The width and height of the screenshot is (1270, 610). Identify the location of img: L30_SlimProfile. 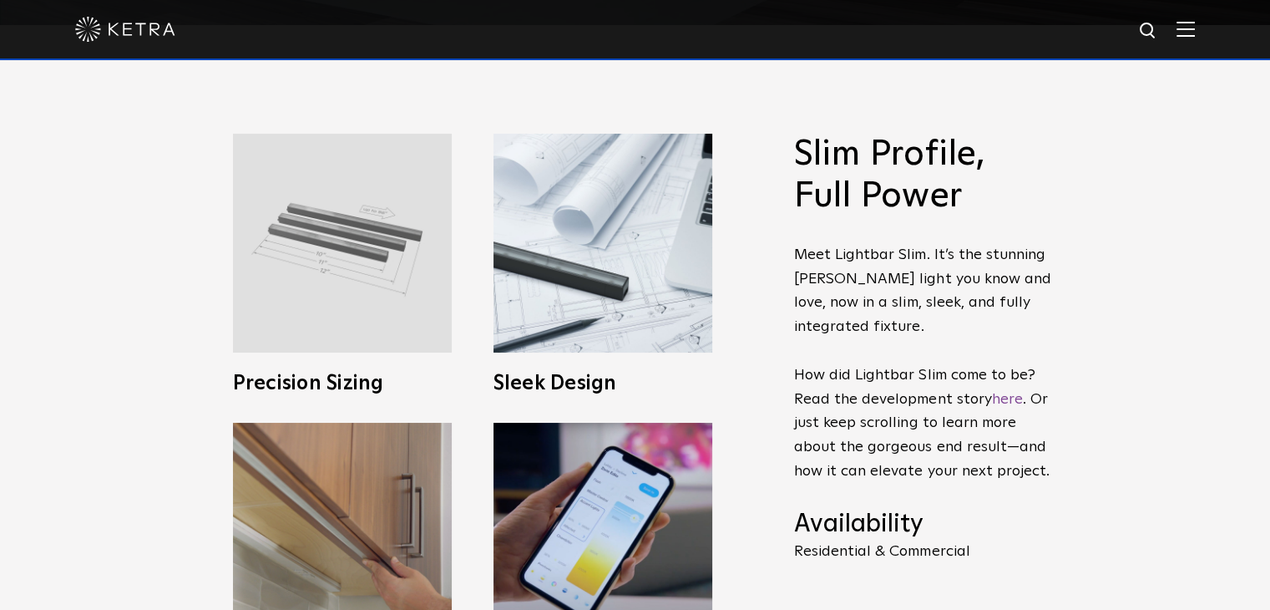
(603, 243).